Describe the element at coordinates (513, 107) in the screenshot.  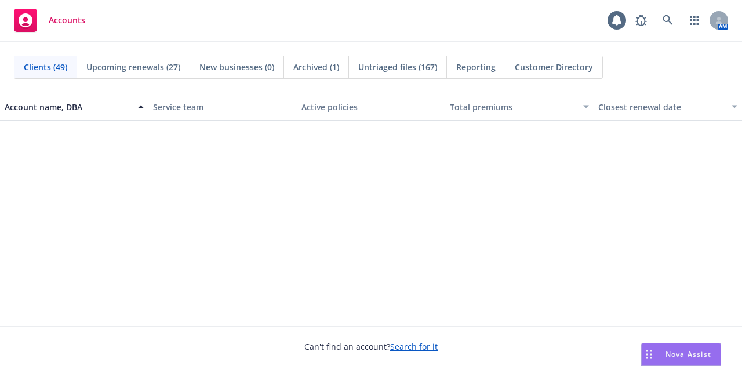
I see `div: Total premiums` at that location.